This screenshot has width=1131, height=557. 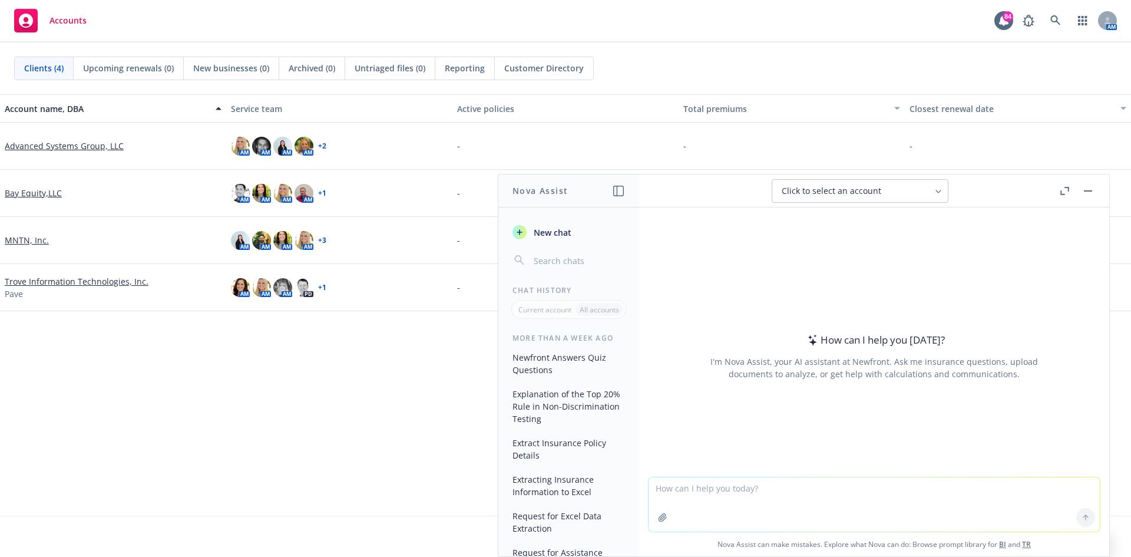 I want to click on span: New businesses (0), so click(x=231, y=68).